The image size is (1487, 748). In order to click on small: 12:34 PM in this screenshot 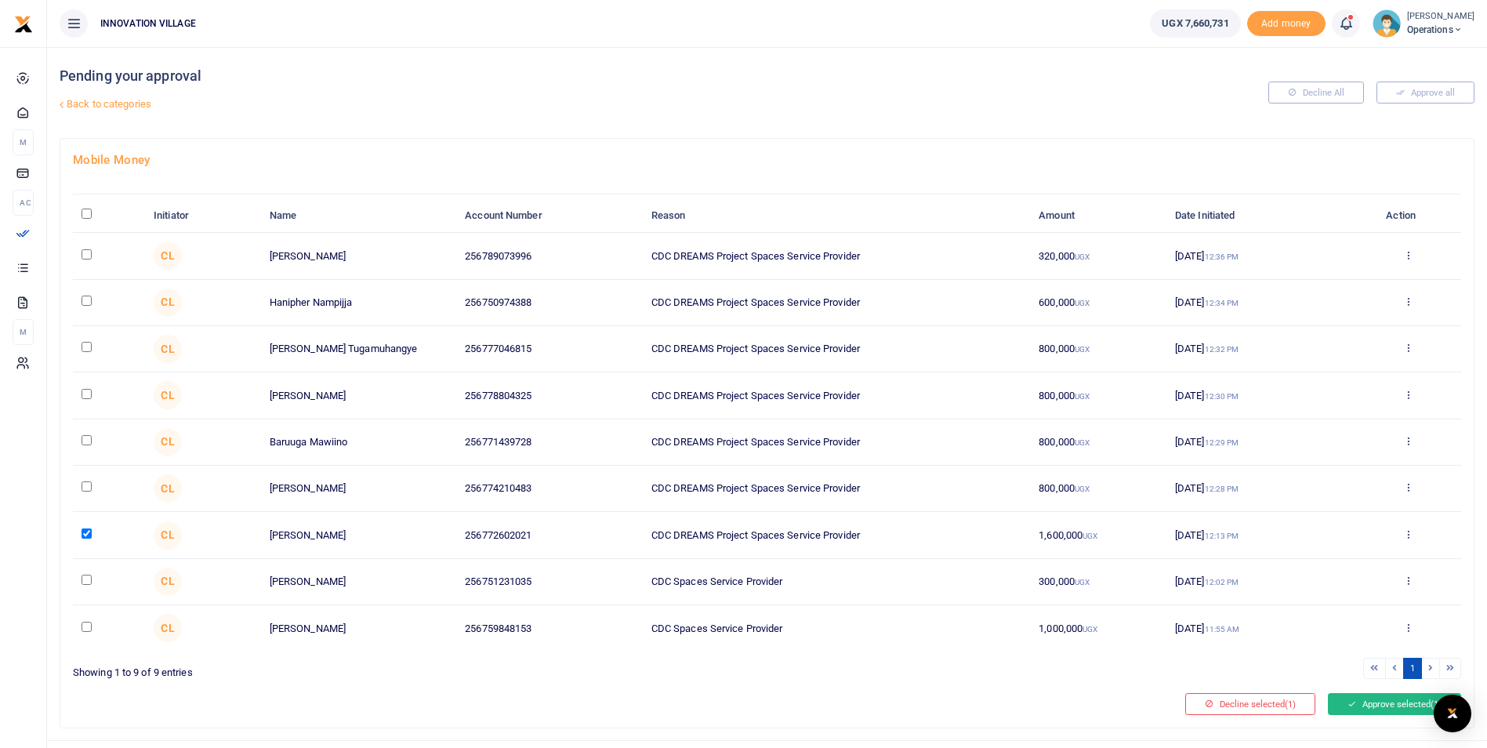, I will do `click(1222, 303)`.